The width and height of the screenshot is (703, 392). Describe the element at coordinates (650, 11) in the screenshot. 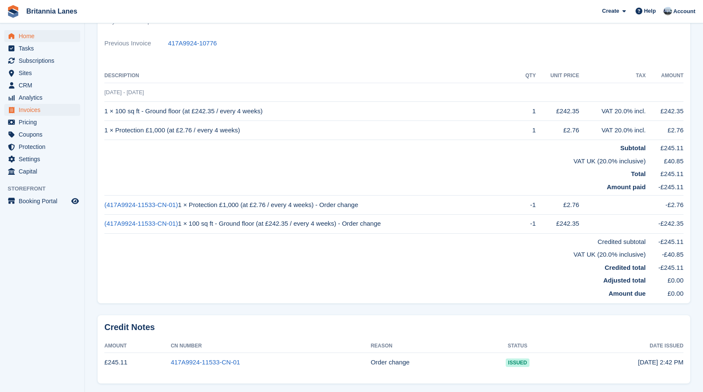

I see `span: Help` at that location.